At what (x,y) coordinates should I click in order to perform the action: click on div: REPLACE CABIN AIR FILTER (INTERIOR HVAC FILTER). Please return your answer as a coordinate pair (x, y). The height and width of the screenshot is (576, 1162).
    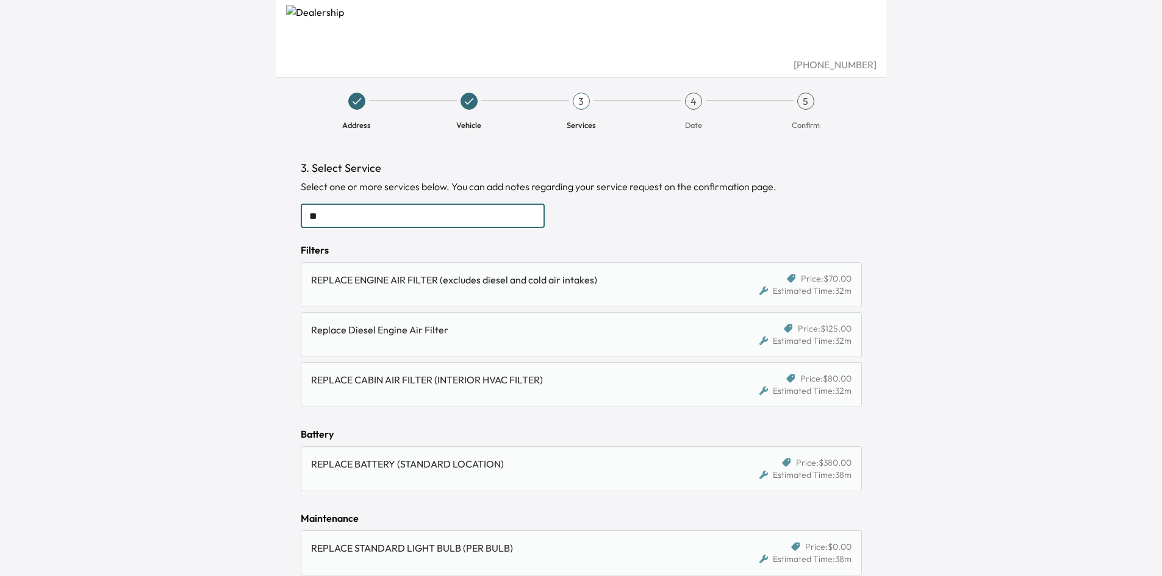
    Looking at the image, I should click on (509, 380).